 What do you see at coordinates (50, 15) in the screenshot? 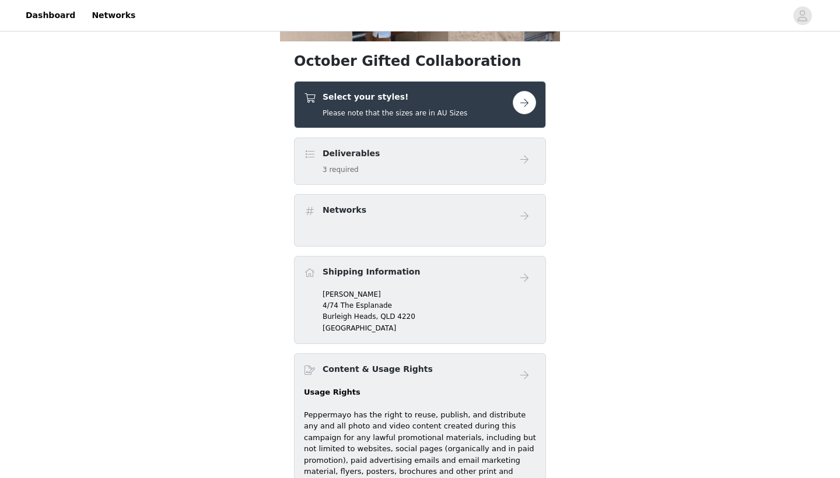
I see `a: Dashboard` at bounding box center [50, 15].